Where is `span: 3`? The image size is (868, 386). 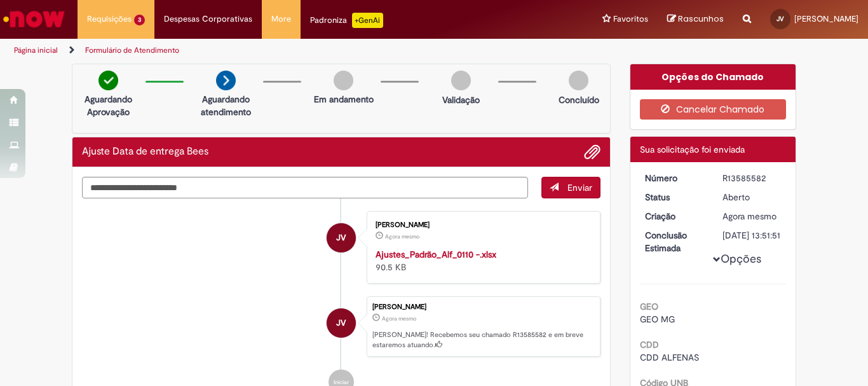 span: 3 is located at coordinates (139, 20).